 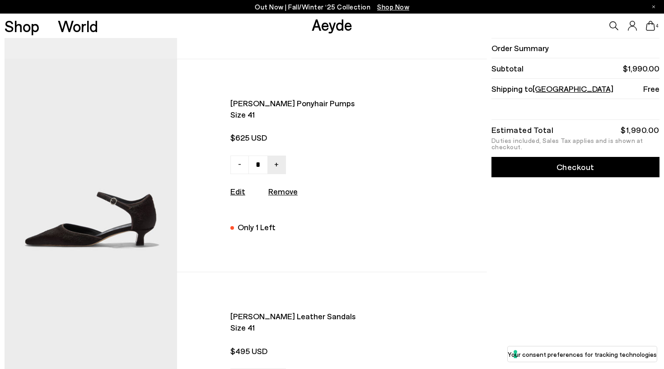 I want to click on p: Out Now | Fall/Winter ‘25 Collection, so click(x=332, y=7).